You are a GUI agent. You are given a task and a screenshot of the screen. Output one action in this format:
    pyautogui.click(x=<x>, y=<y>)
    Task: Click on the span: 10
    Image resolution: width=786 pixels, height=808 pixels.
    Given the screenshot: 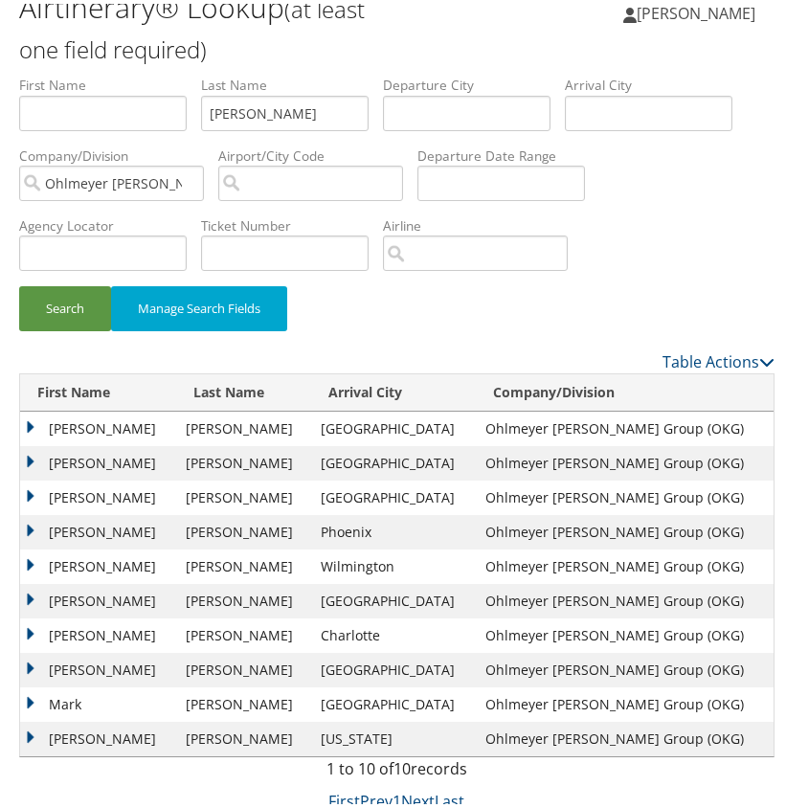 What is the action you would take?
    pyautogui.click(x=402, y=765)
    